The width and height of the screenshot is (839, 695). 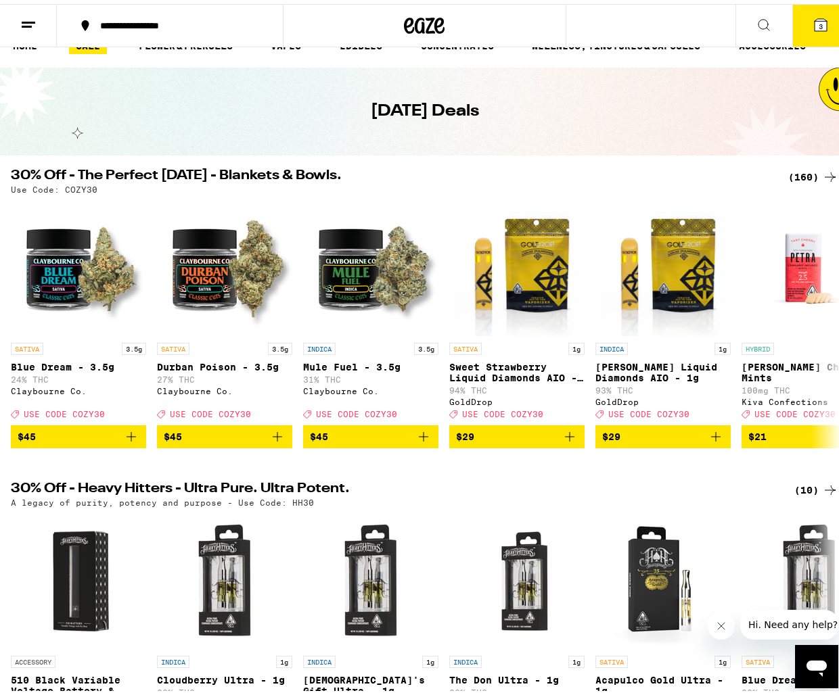 I want to click on img: Claybourne Co. - Mule Fuel - 3.5g, so click(x=371, y=264).